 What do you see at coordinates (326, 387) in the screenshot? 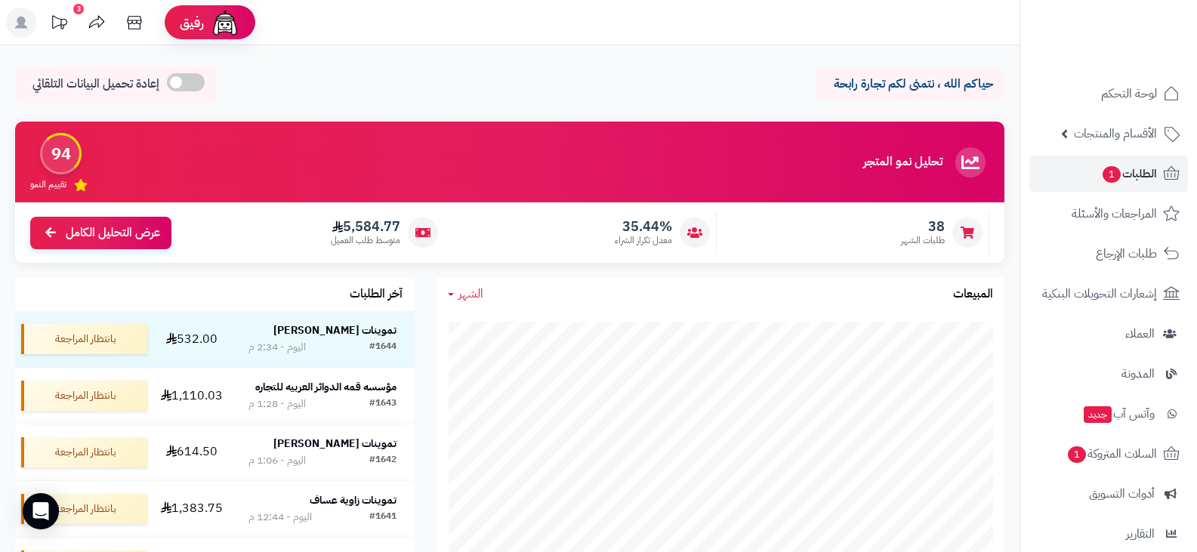
I see `strong: مؤسسه قمه الدوائر العربيه للتجاره` at bounding box center [326, 387].